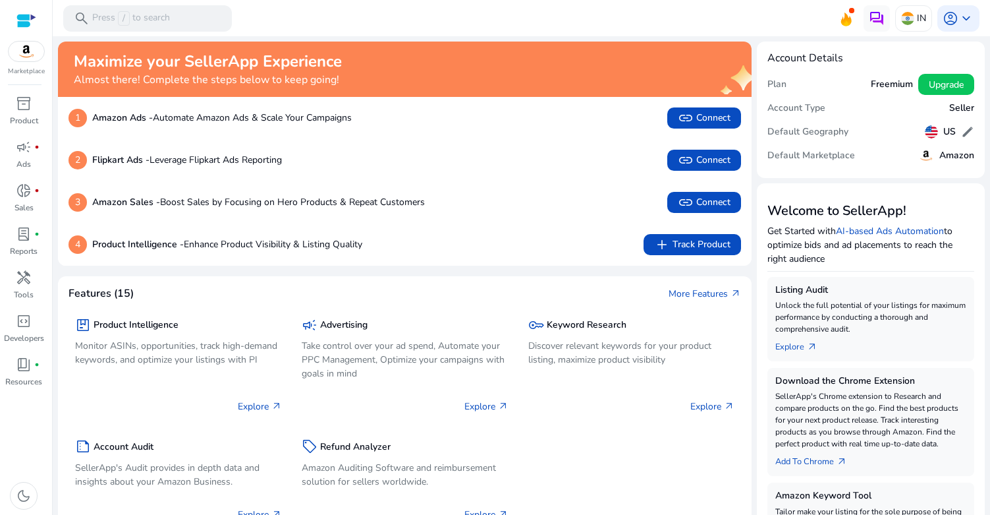  What do you see at coordinates (24, 234) in the screenshot?
I see `span: lab_profile` at bounding box center [24, 234].